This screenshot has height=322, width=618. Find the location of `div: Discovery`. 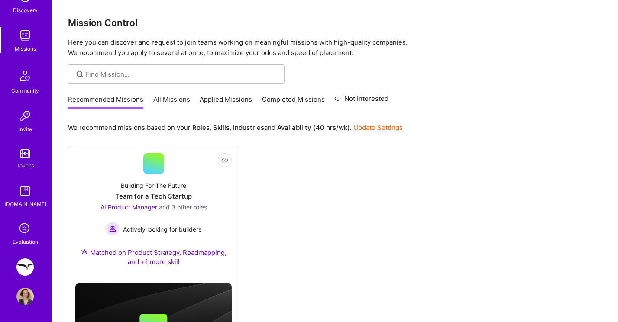

div: Discovery is located at coordinates (25, 10).